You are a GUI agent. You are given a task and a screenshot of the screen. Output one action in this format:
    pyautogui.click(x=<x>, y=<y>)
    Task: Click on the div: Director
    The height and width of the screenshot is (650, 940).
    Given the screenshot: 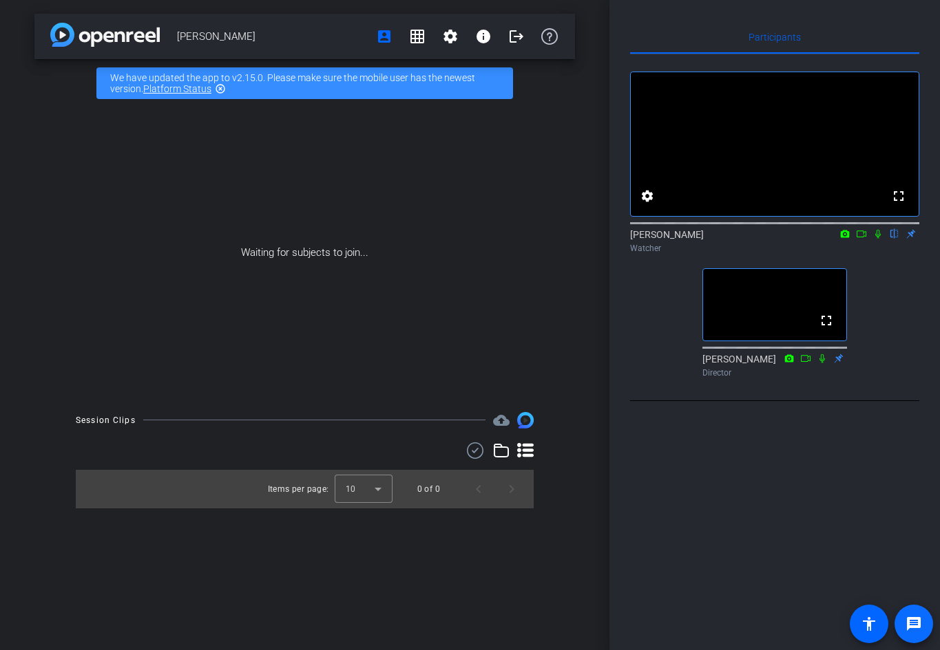 What is the action you would take?
    pyautogui.click(x=774, y=373)
    